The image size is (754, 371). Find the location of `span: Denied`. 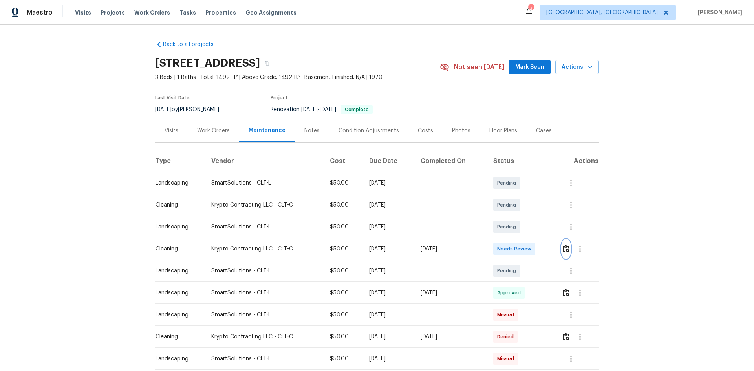

span: Denied is located at coordinates (507, 337).